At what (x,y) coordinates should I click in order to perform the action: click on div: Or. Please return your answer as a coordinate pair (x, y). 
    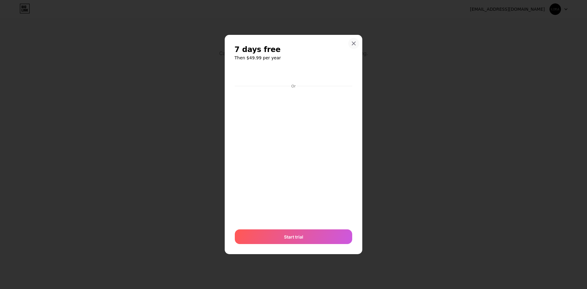
    Looking at the image, I should click on (294, 86).